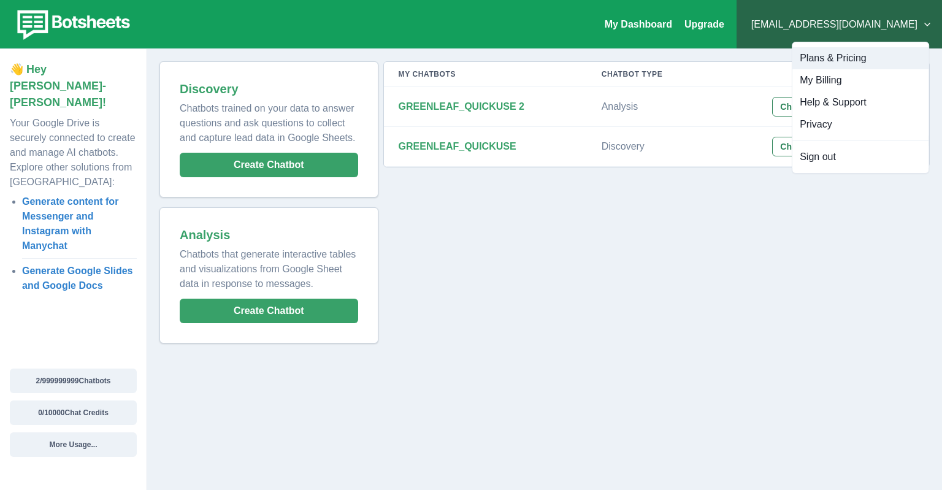  Describe the element at coordinates (72, 25) in the screenshot. I see `img: botsheets-logo.png` at that location.